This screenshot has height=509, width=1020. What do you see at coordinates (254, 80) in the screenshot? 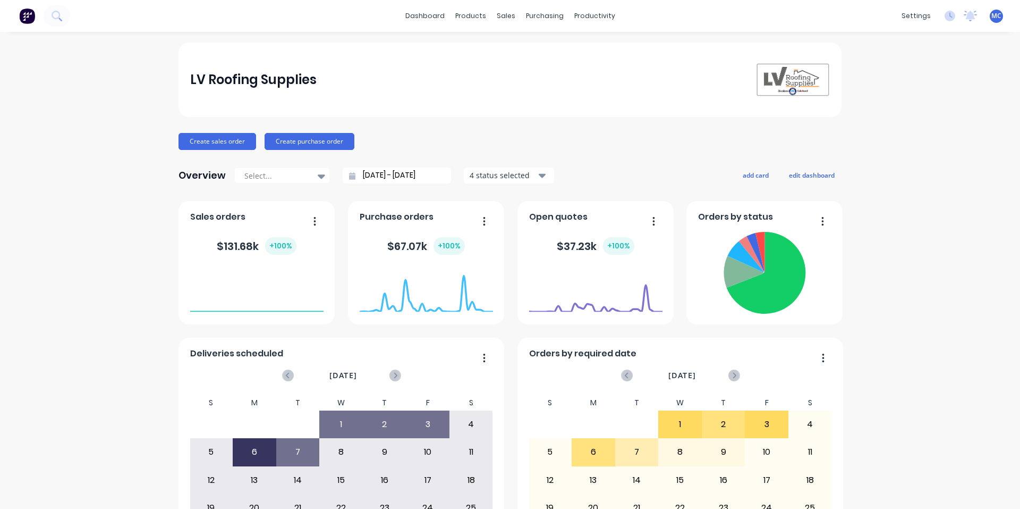
I see `div: LV Roofing Supplies` at bounding box center [254, 80].